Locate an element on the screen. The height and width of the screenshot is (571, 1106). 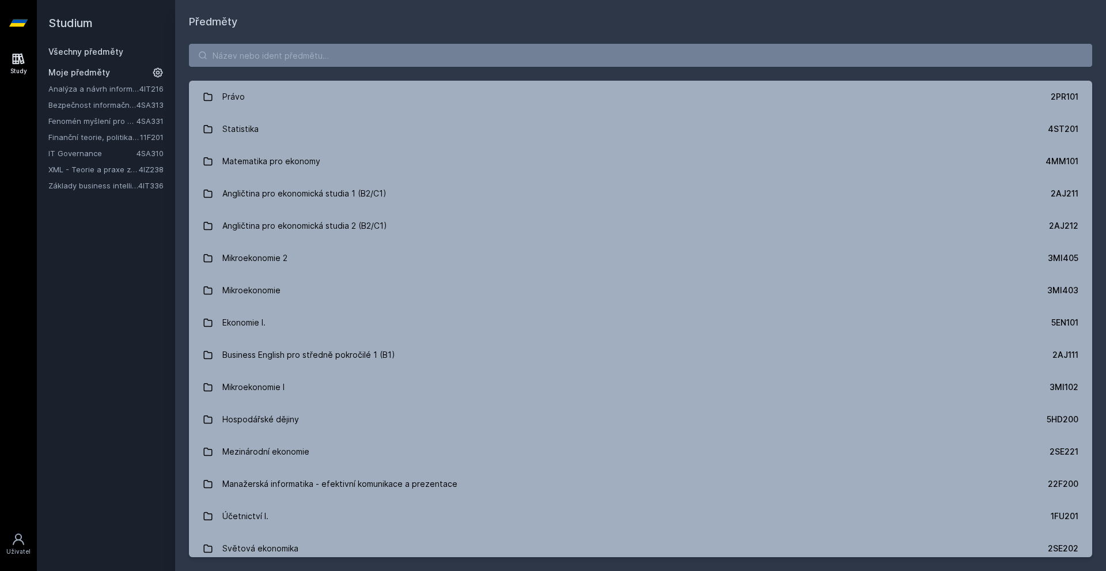
div: 4ST201 is located at coordinates (1062, 129).